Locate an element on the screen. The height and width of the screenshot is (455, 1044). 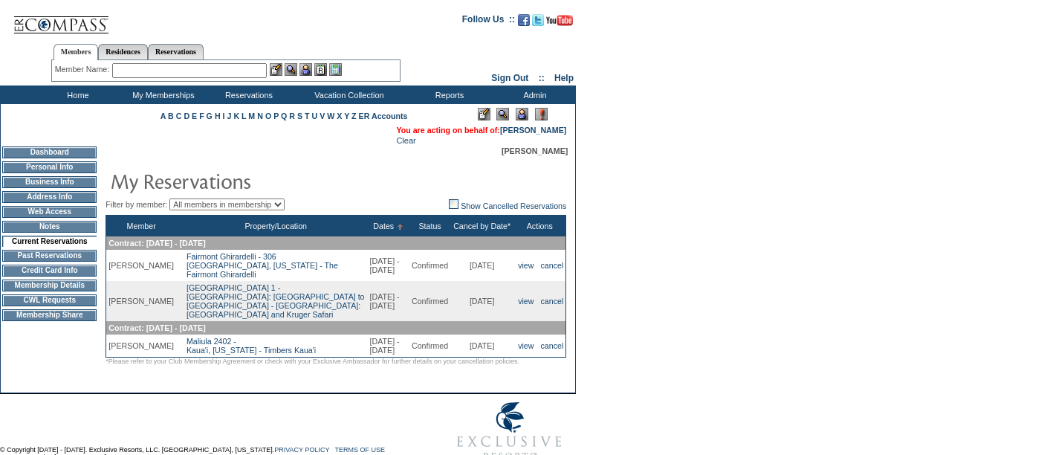
a: Status is located at coordinates (430, 226).